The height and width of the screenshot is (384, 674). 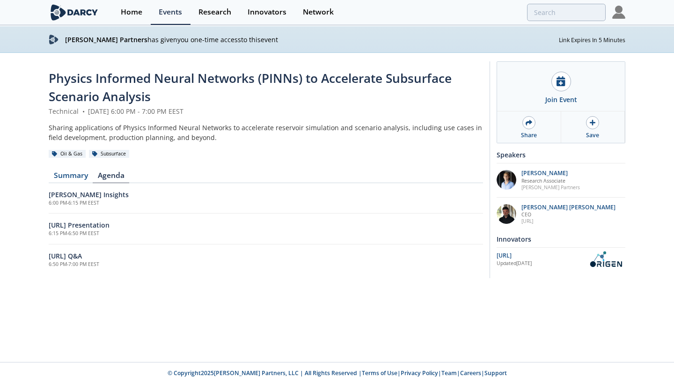 I want to click on div: Link Expires In 5 Minutes, so click(x=592, y=39).